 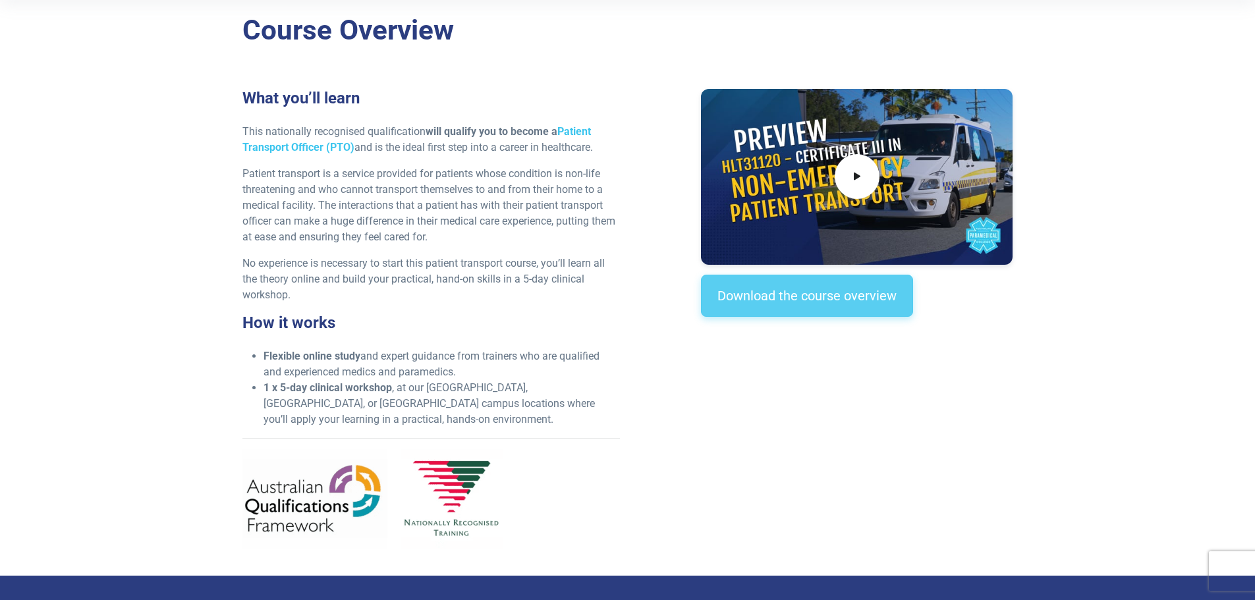 I want to click on h3: How it works, so click(x=431, y=323).